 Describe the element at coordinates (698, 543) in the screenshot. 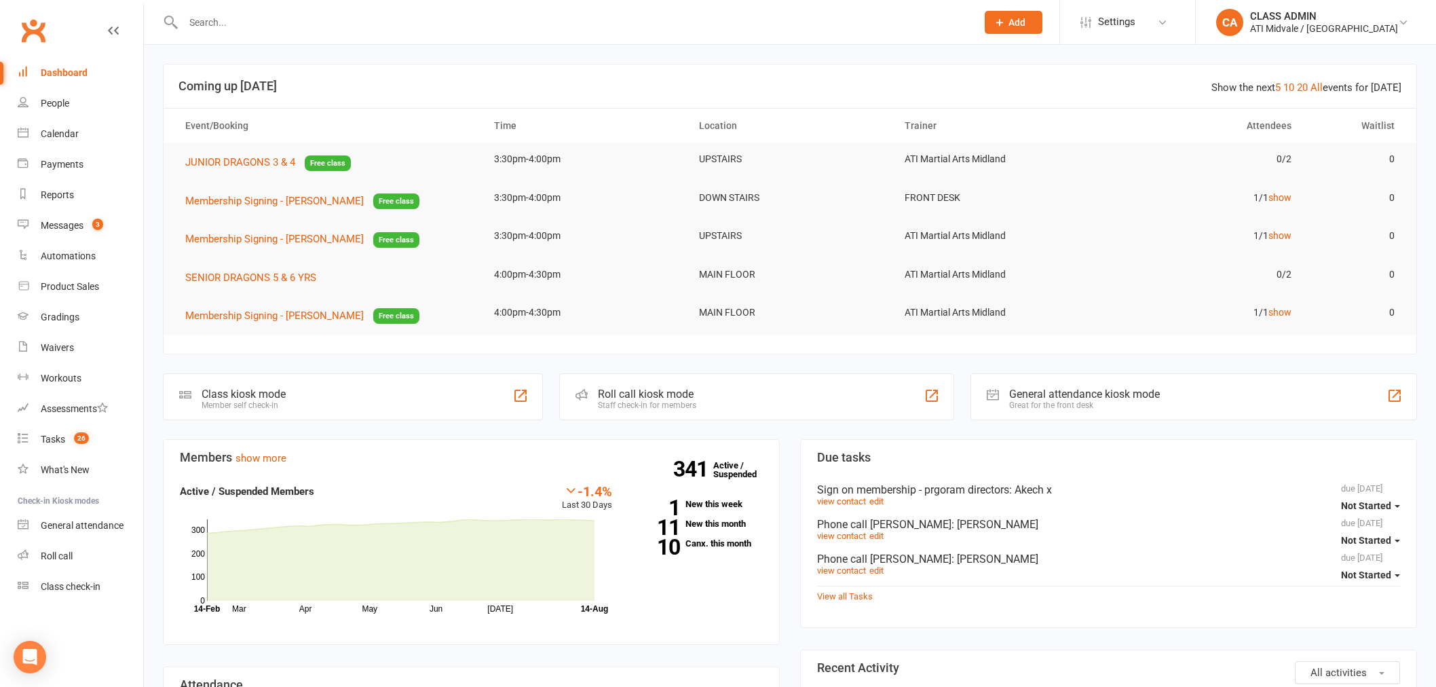

I see `a: 10Canx. this month` at that location.